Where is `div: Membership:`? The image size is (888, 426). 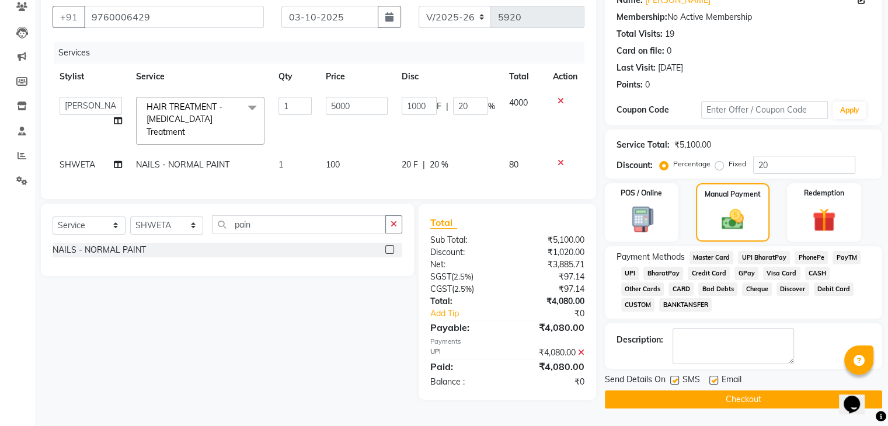 div: Membership: is located at coordinates (642, 17).